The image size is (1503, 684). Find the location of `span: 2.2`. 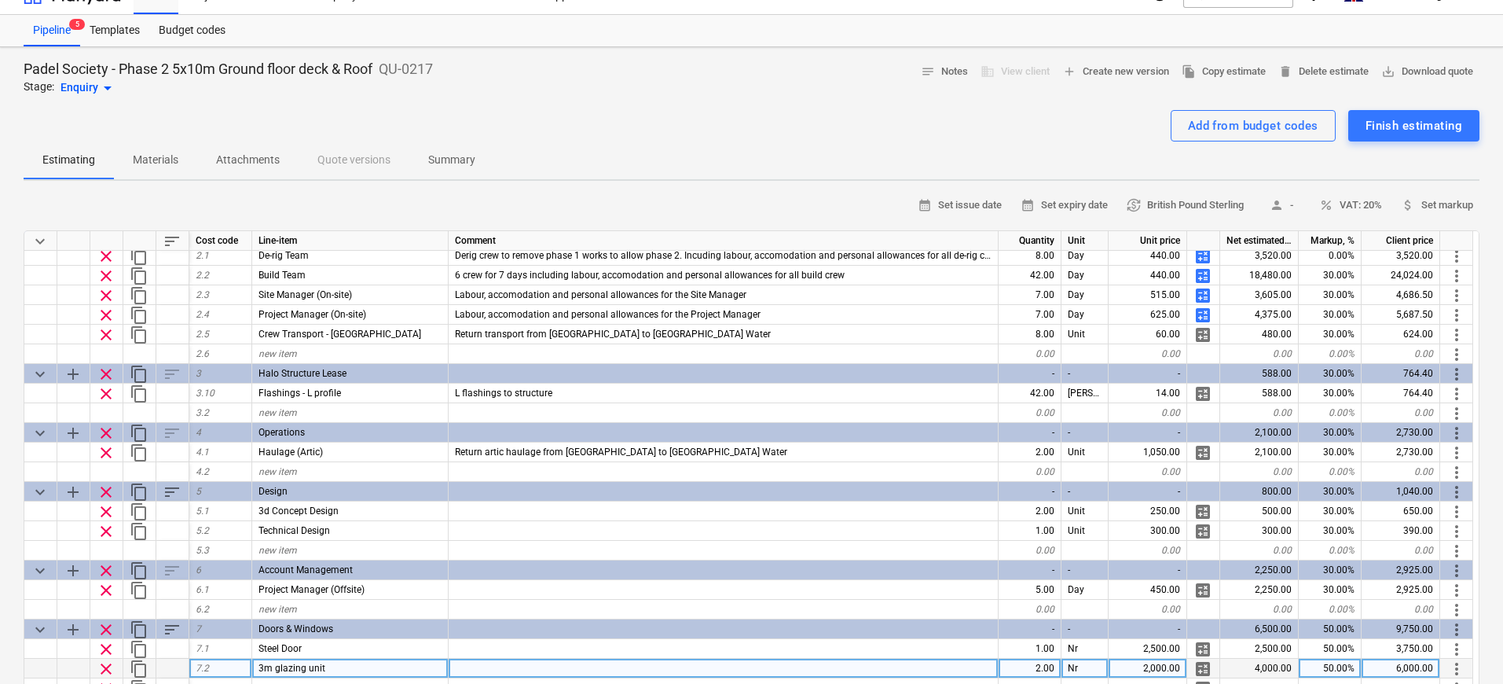

span: 2.2 is located at coordinates (202, 275).